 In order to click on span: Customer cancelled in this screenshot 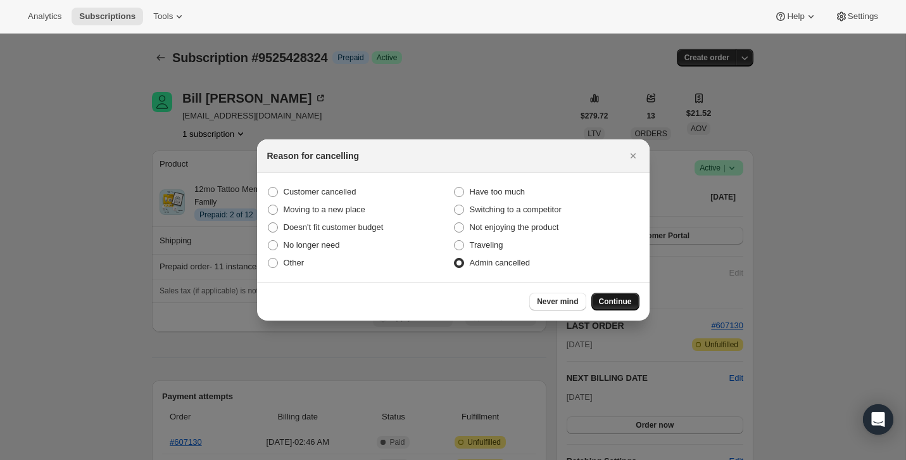, I will do `click(320, 191)`.